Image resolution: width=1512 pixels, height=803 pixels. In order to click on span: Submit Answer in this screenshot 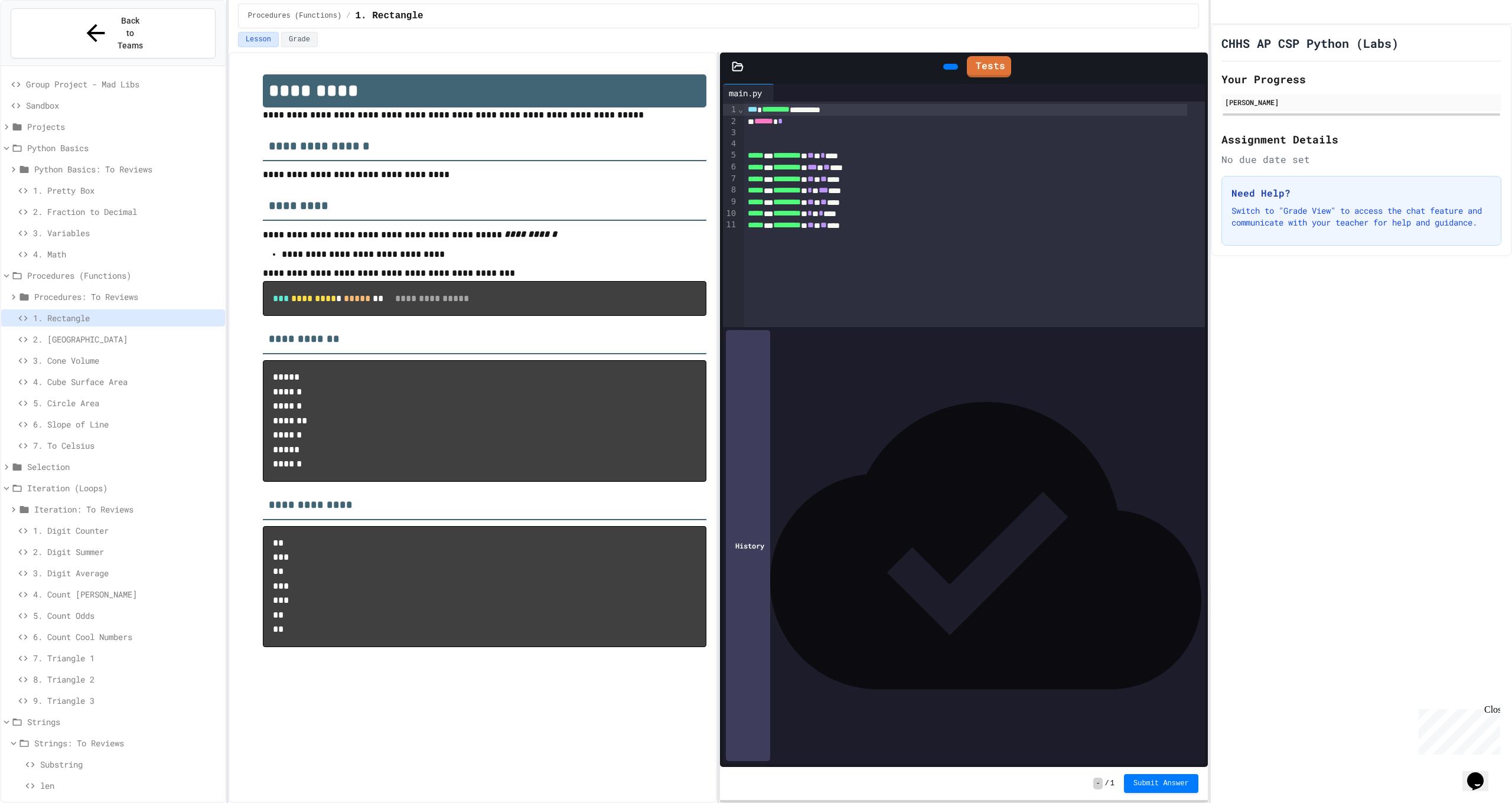, I will do `click(1161, 784)`.